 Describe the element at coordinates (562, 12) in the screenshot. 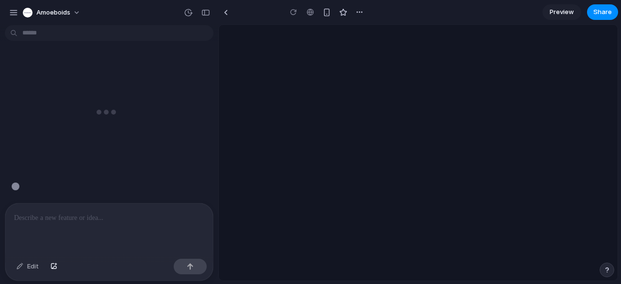

I see `a: Preview` at that location.